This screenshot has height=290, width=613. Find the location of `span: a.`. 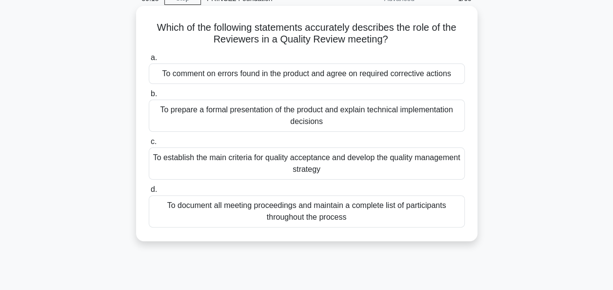

span: a. is located at coordinates (154, 57).